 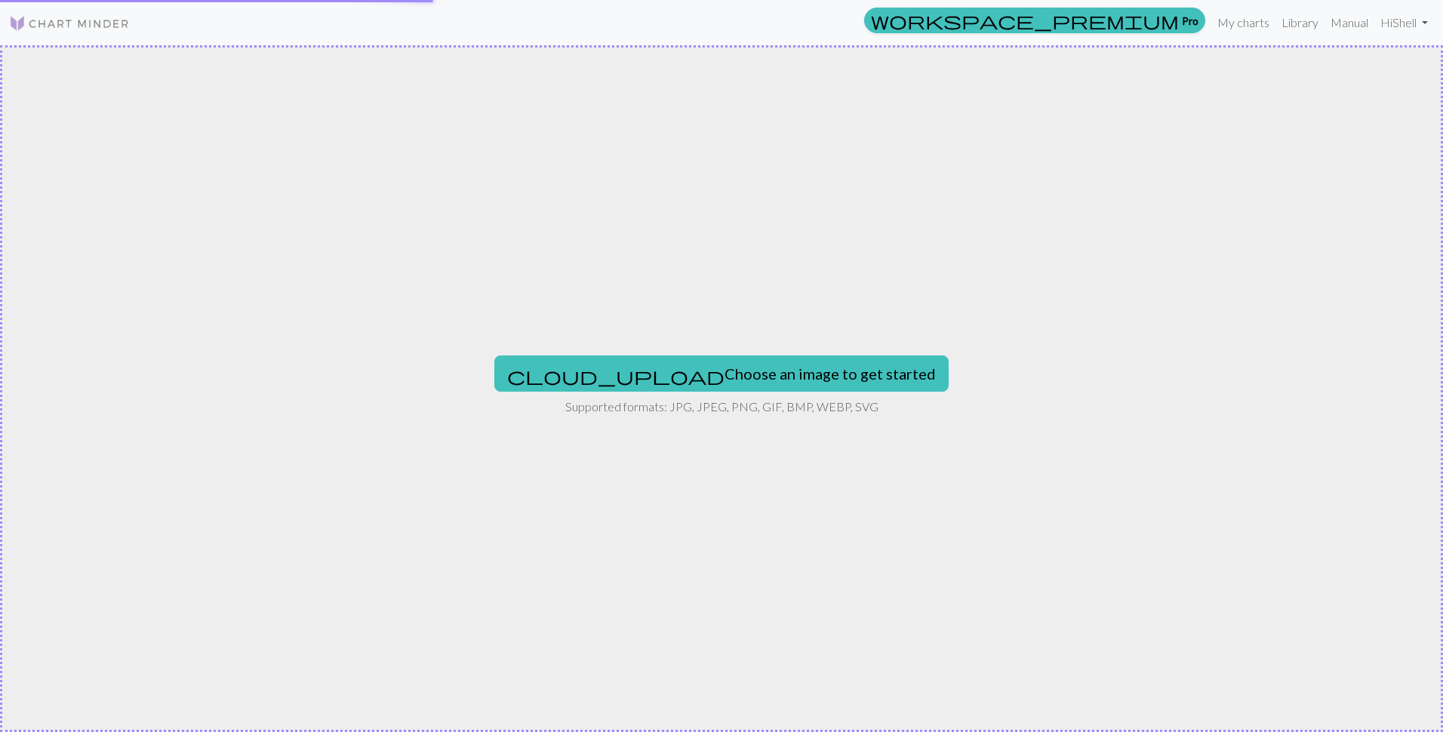 I want to click on a: My charts, so click(x=1243, y=23).